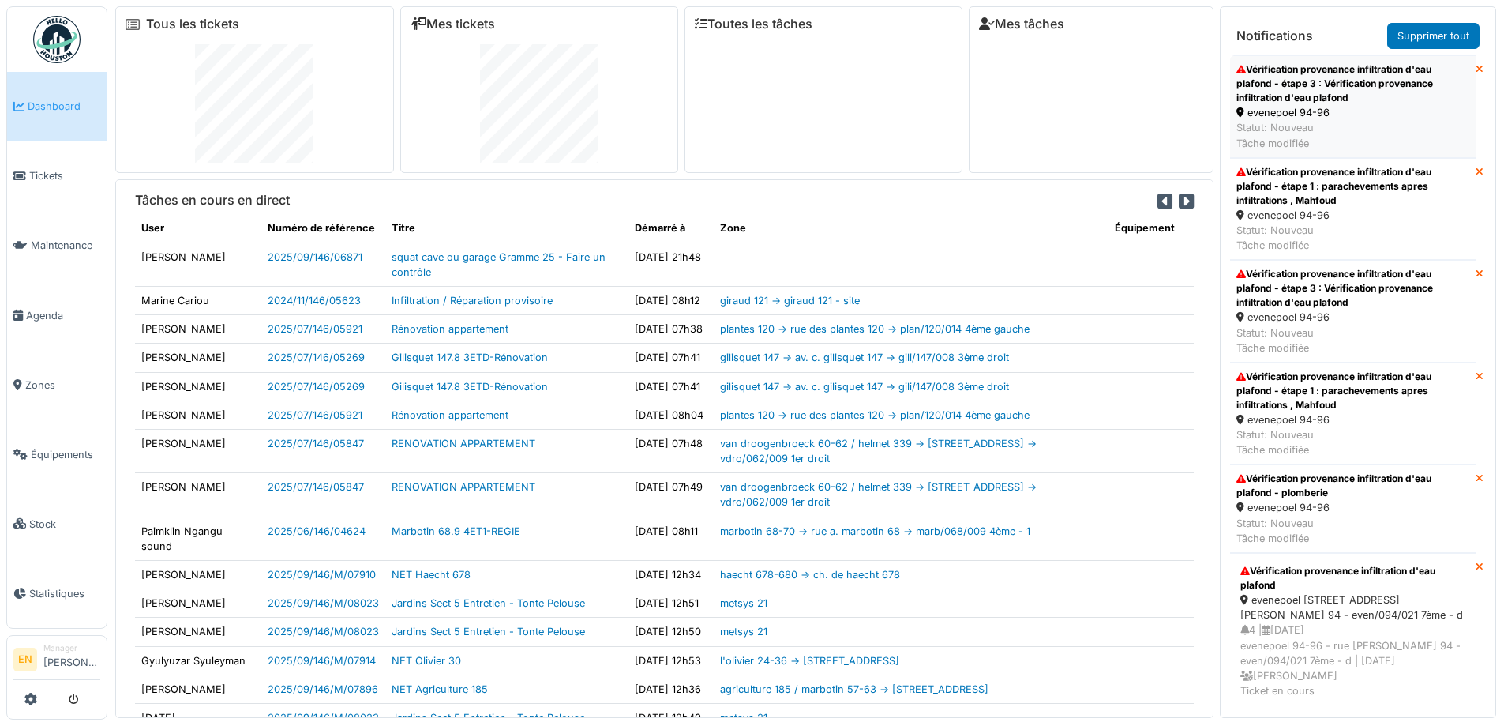 The width and height of the screenshot is (1504, 726). What do you see at coordinates (316, 386) in the screenshot?
I see `a: 2025/07/146/05269` at bounding box center [316, 386].